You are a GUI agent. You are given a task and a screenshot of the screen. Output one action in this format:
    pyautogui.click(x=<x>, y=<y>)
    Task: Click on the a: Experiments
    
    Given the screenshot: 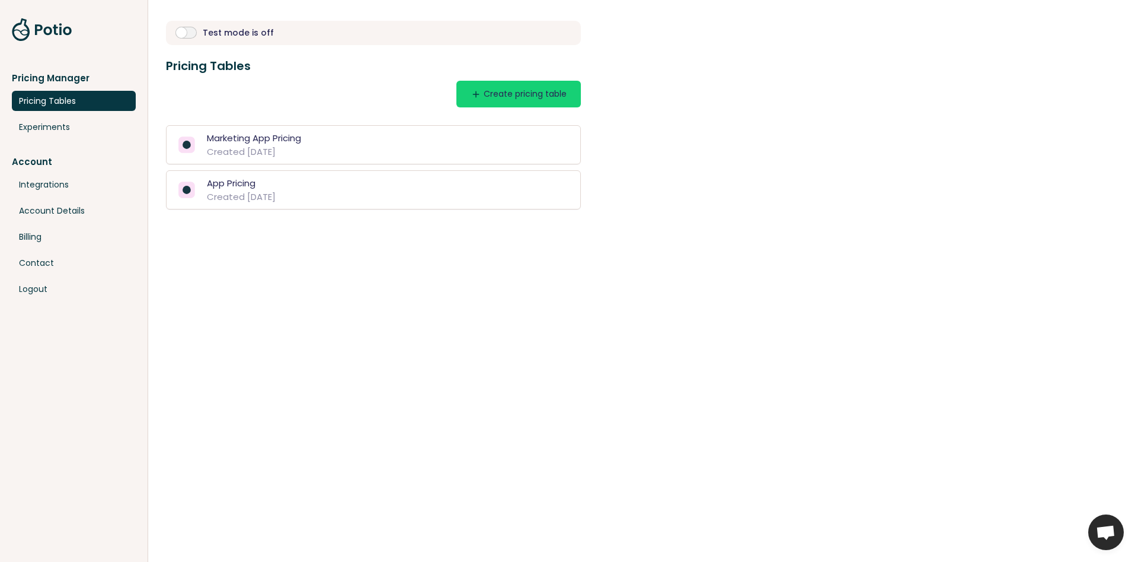 What is the action you would take?
    pyautogui.click(x=74, y=127)
    